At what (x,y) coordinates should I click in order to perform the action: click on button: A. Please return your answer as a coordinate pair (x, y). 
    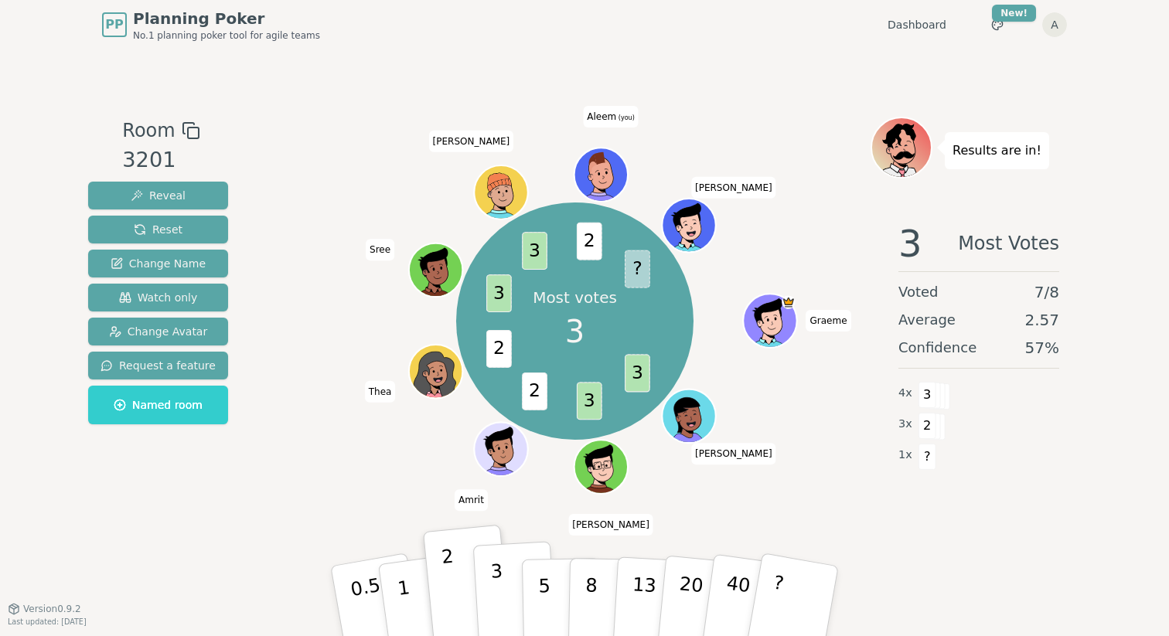
    Looking at the image, I should click on (1055, 25).